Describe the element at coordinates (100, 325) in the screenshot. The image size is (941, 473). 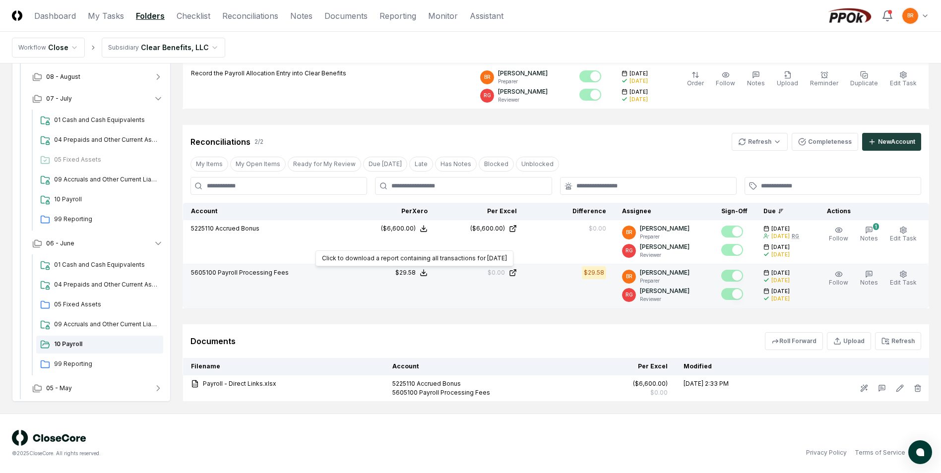
I see `a: 09 Accruals and Other Current Liabilities` at that location.